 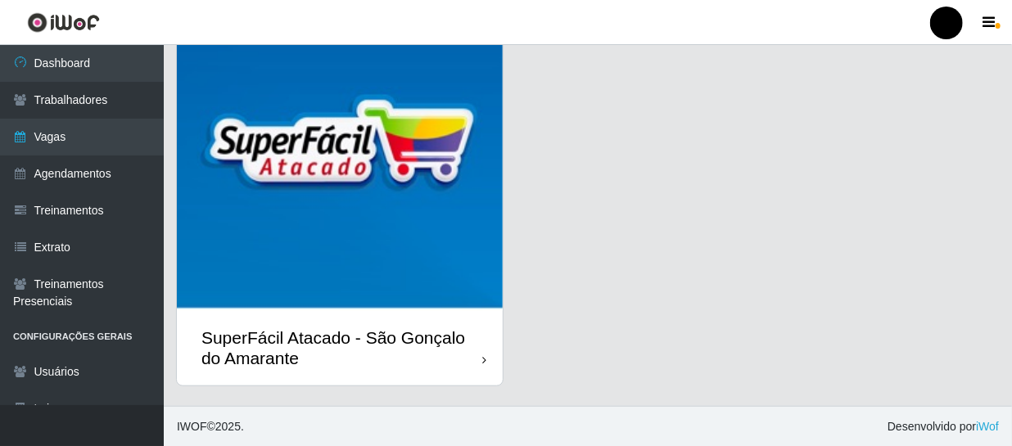 What do you see at coordinates (192, 426) in the screenshot?
I see `span: IWOF` at bounding box center [192, 426].